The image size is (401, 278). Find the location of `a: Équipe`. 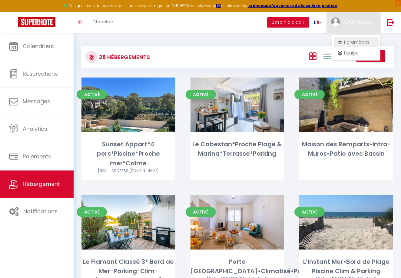

a: Équipe is located at coordinates (356, 53).